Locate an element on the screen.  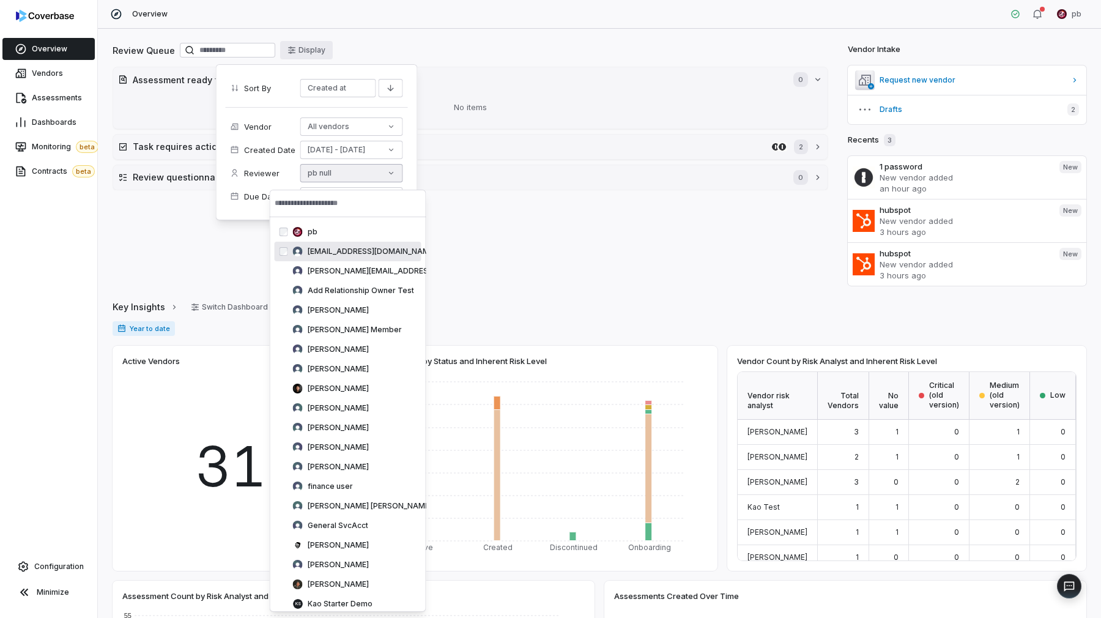
span: Dashboards is located at coordinates (54, 122).